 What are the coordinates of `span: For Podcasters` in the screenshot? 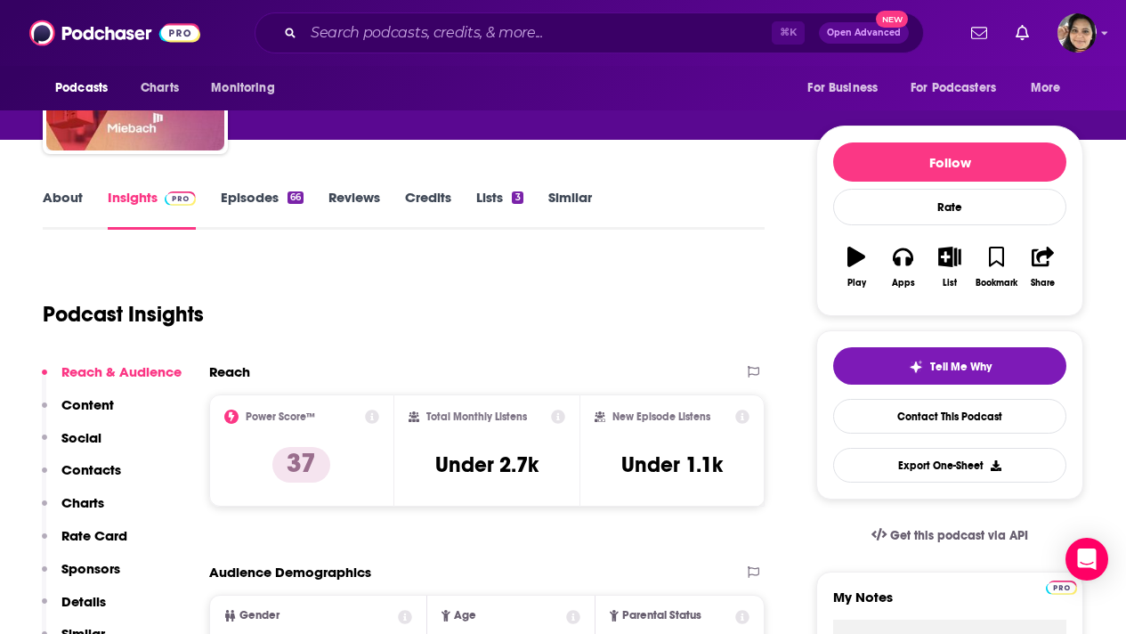 It's located at (953, 88).